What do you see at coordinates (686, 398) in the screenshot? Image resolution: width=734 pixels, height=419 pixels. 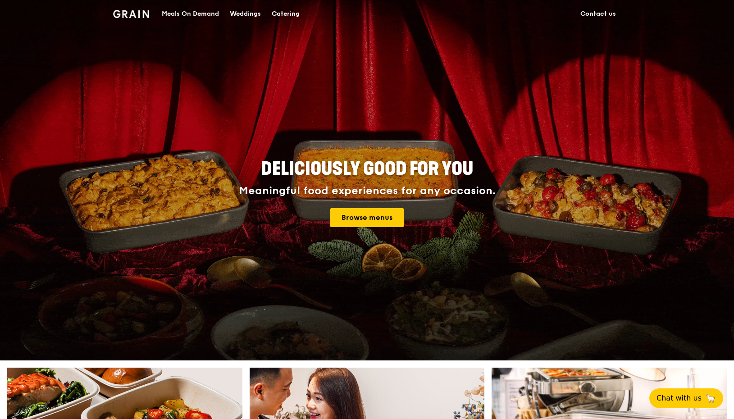 I see `button: Chat with us🦙` at bounding box center [686, 398].